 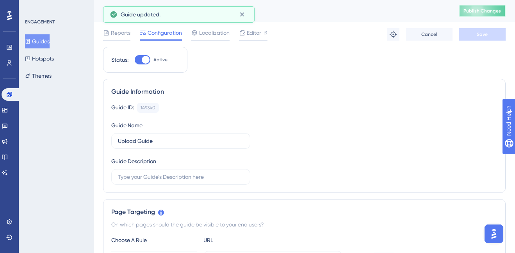 I want to click on div: Choose A Rule, so click(x=154, y=240).